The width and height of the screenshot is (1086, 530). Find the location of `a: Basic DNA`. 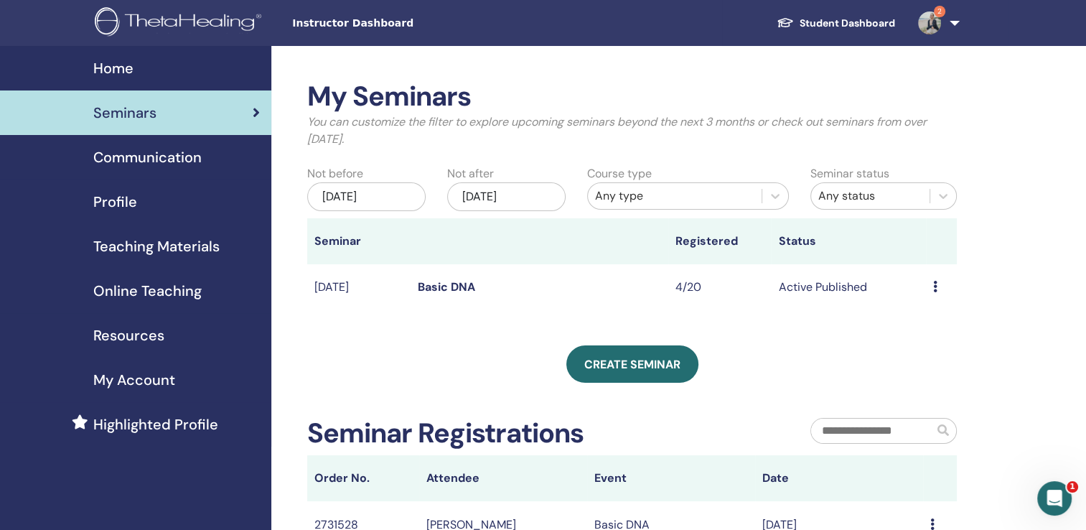

a: Basic DNA is located at coordinates (446, 286).